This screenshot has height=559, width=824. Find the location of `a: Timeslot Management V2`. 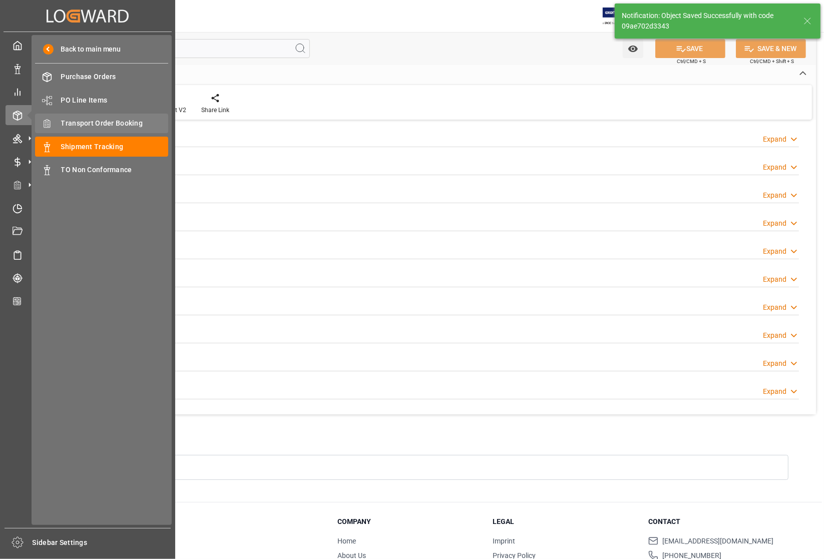

a: Timeslot Management V2 is located at coordinates (88, 208).